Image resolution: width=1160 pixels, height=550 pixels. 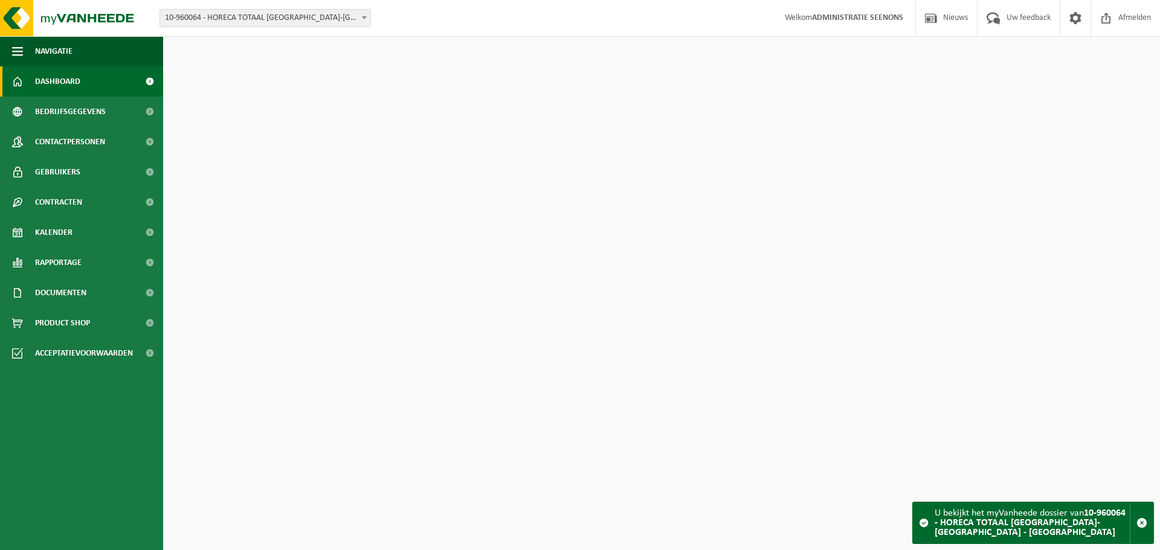 What do you see at coordinates (1032, 523) in the screenshot?
I see `div: U bekijkt het myVanheede dossier van` at bounding box center [1032, 523].